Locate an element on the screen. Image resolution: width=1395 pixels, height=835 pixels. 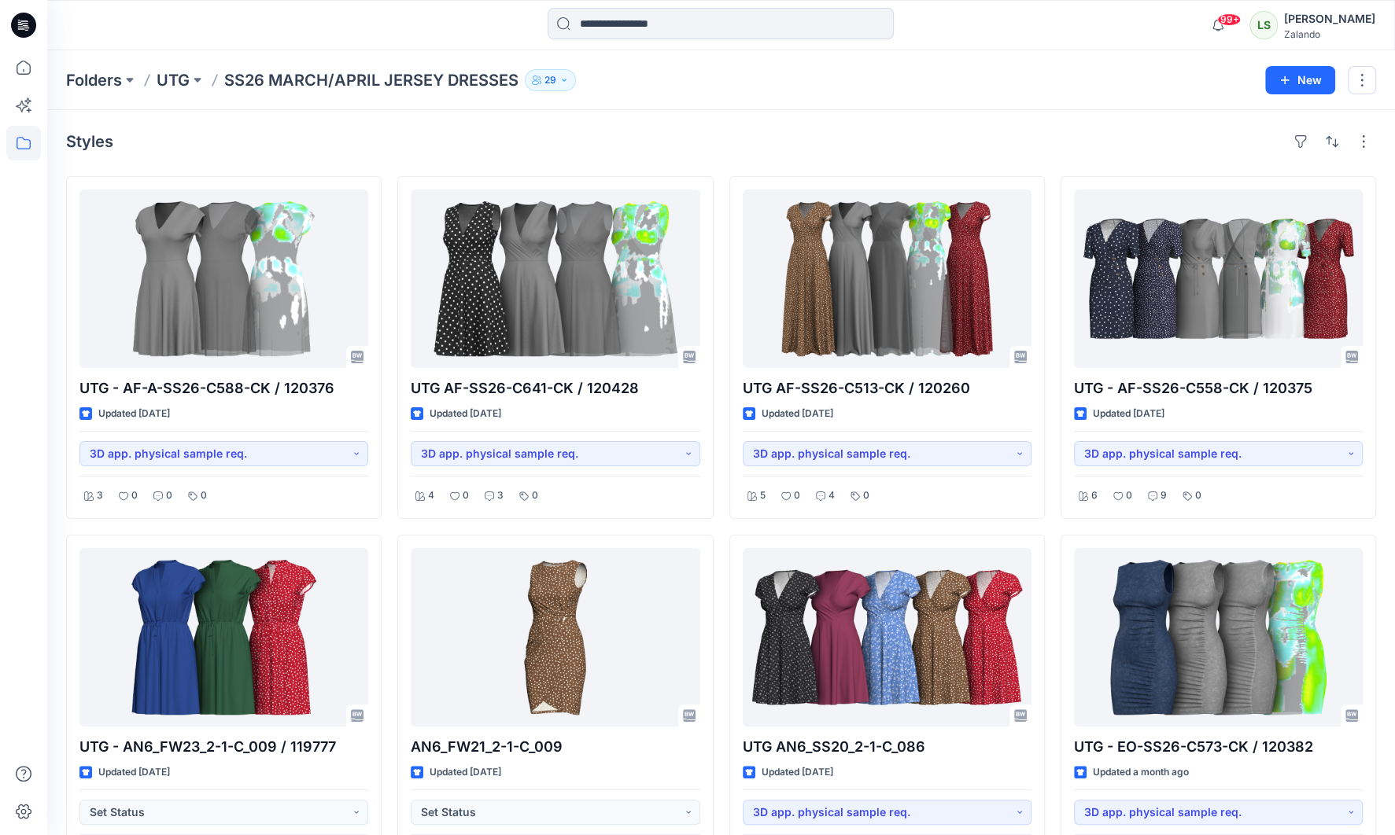
p: 6 is located at coordinates (1094, 496).